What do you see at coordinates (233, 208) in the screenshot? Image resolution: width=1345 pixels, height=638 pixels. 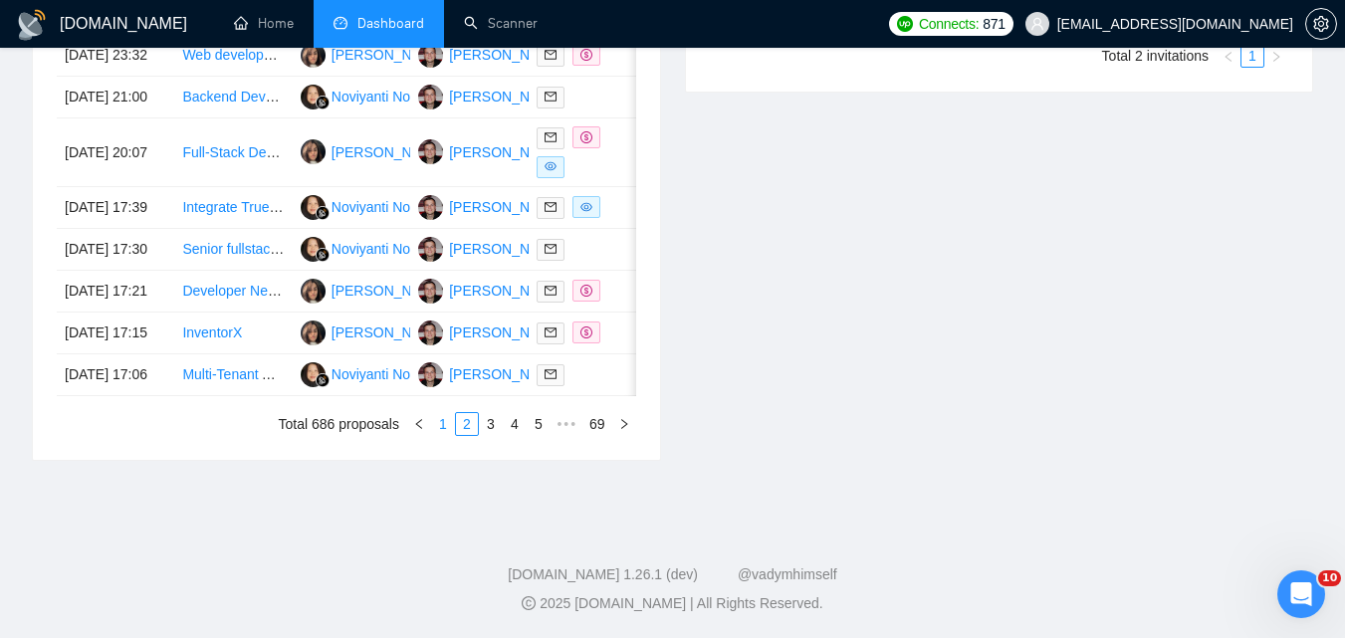 I see `td: Integrate True Escrow Provider into B2B Marketplace (Next.js / API Integration)` at bounding box center [233, 208].